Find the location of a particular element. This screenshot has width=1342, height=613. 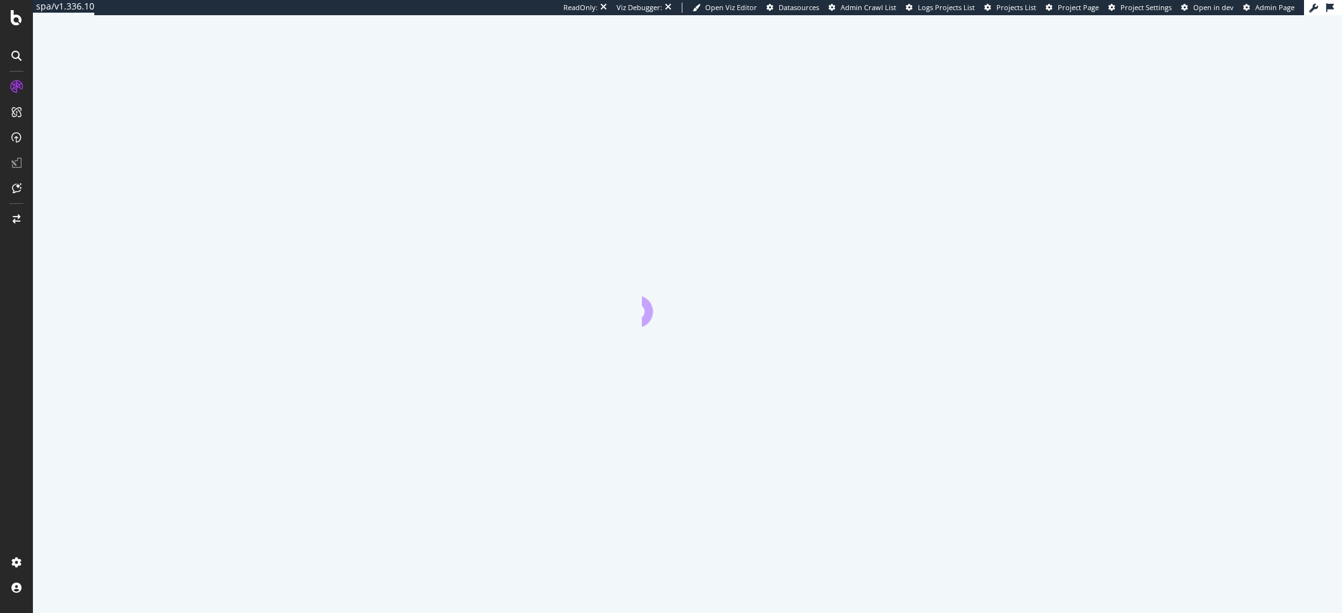

span: Project Page is located at coordinates (1078, 7).